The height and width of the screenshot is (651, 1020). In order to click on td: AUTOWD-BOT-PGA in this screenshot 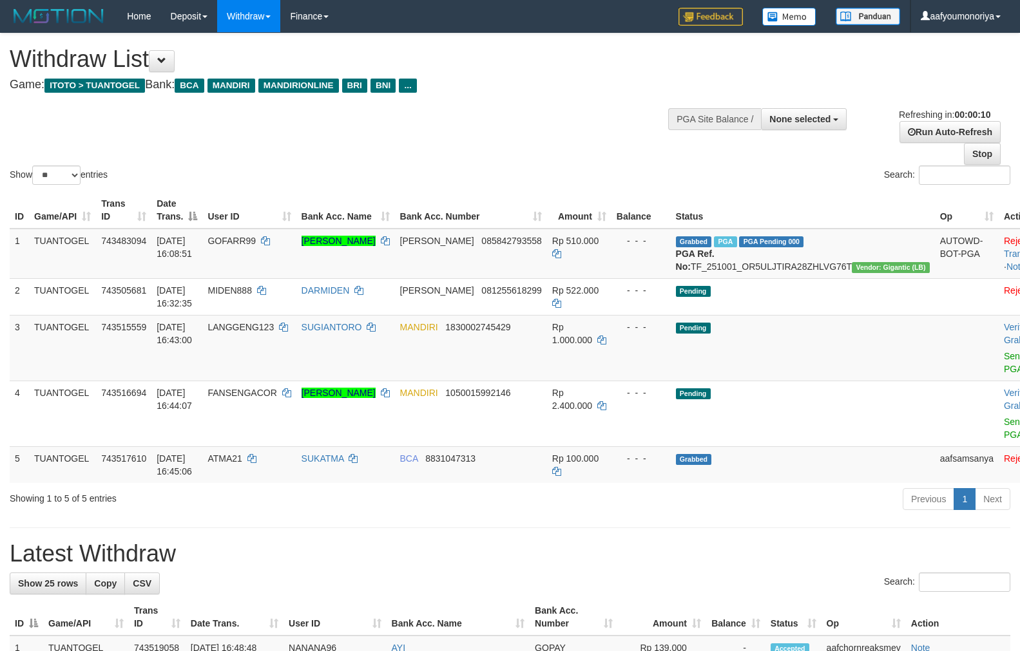, I will do `click(967, 254)`.